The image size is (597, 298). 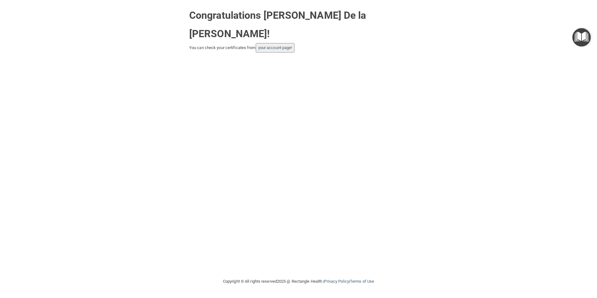 I want to click on a: Terms of Use, so click(x=362, y=281).